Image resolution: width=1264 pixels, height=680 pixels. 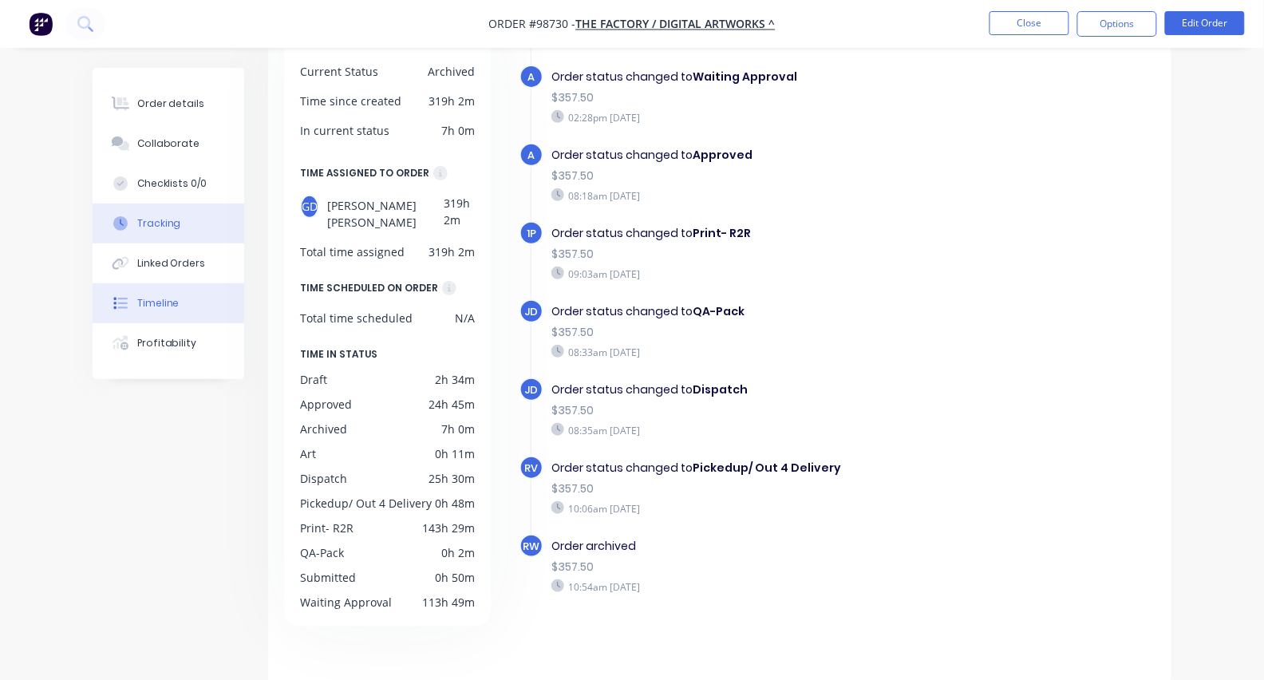 I want to click on div: Approved, so click(x=326, y=404).